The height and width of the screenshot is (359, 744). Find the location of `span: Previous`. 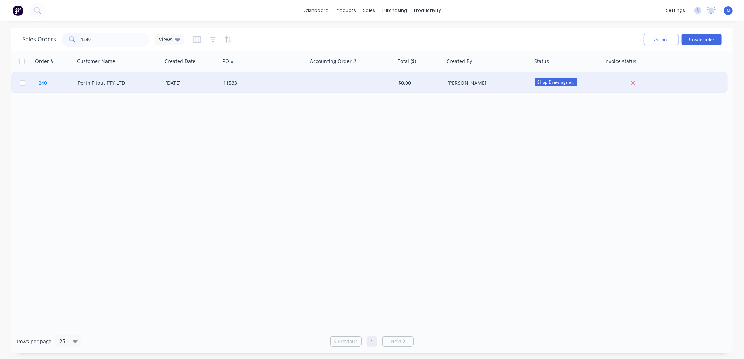

span: Previous is located at coordinates (348, 342).